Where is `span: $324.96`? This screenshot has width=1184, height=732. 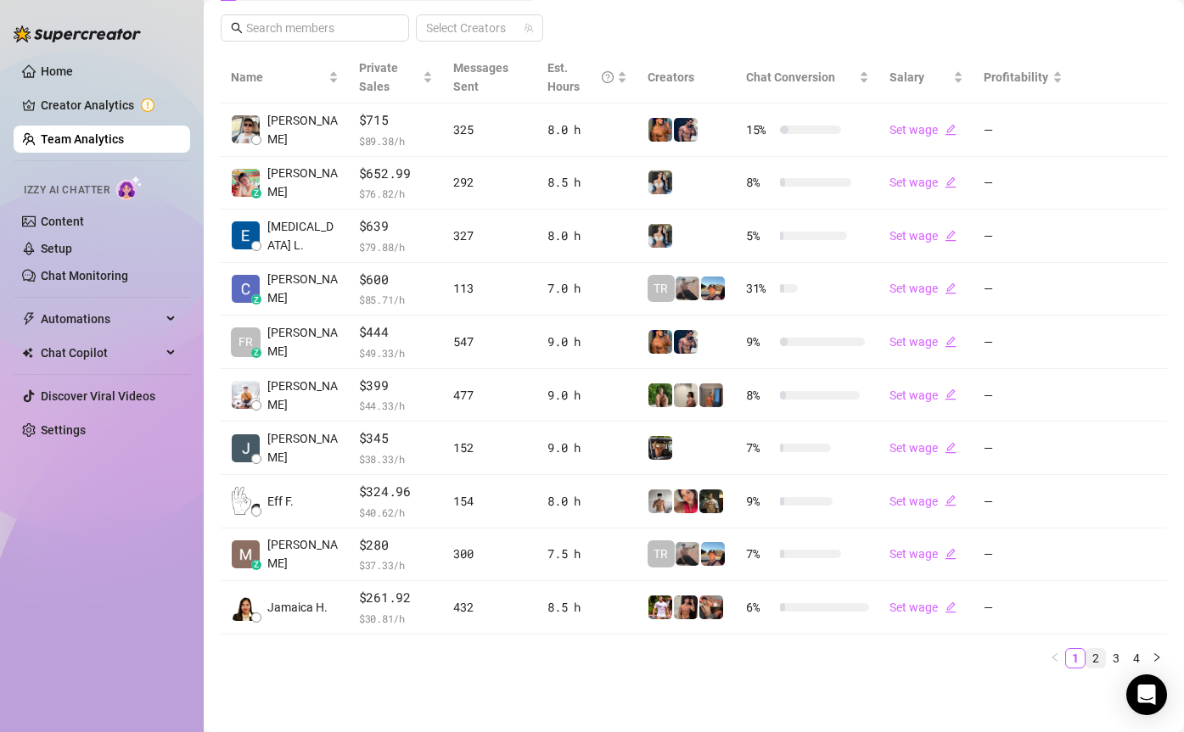
span: $324.96 is located at coordinates (396, 492).